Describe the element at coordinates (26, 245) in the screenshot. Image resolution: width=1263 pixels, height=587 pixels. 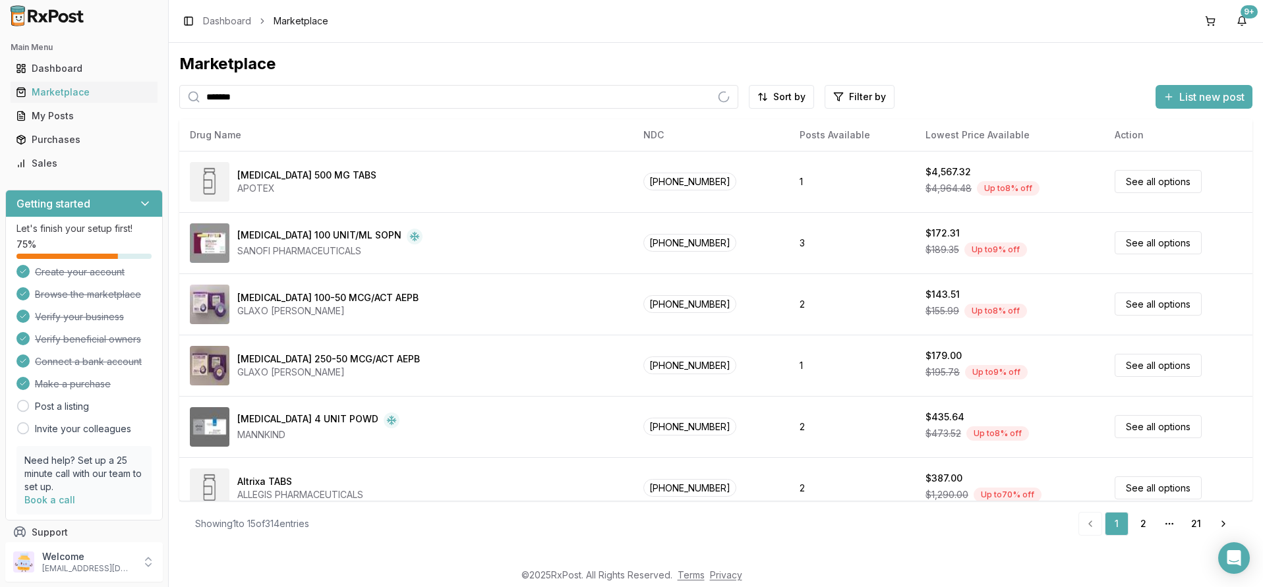
I see `span: 75 %` at that location.